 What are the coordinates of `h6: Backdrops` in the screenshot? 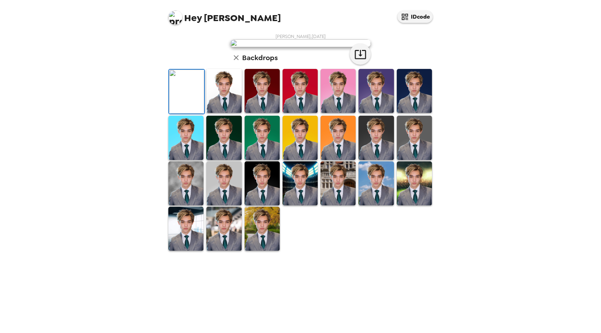 It's located at (260, 58).